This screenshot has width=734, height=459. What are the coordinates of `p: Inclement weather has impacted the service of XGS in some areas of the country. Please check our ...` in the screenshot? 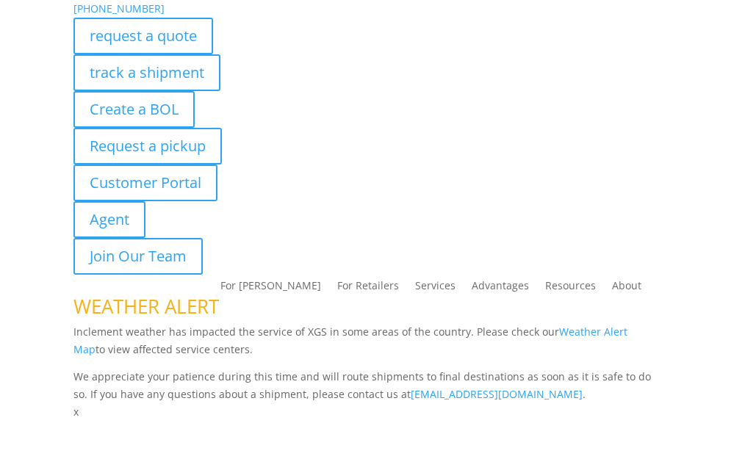 It's located at (367, 346).